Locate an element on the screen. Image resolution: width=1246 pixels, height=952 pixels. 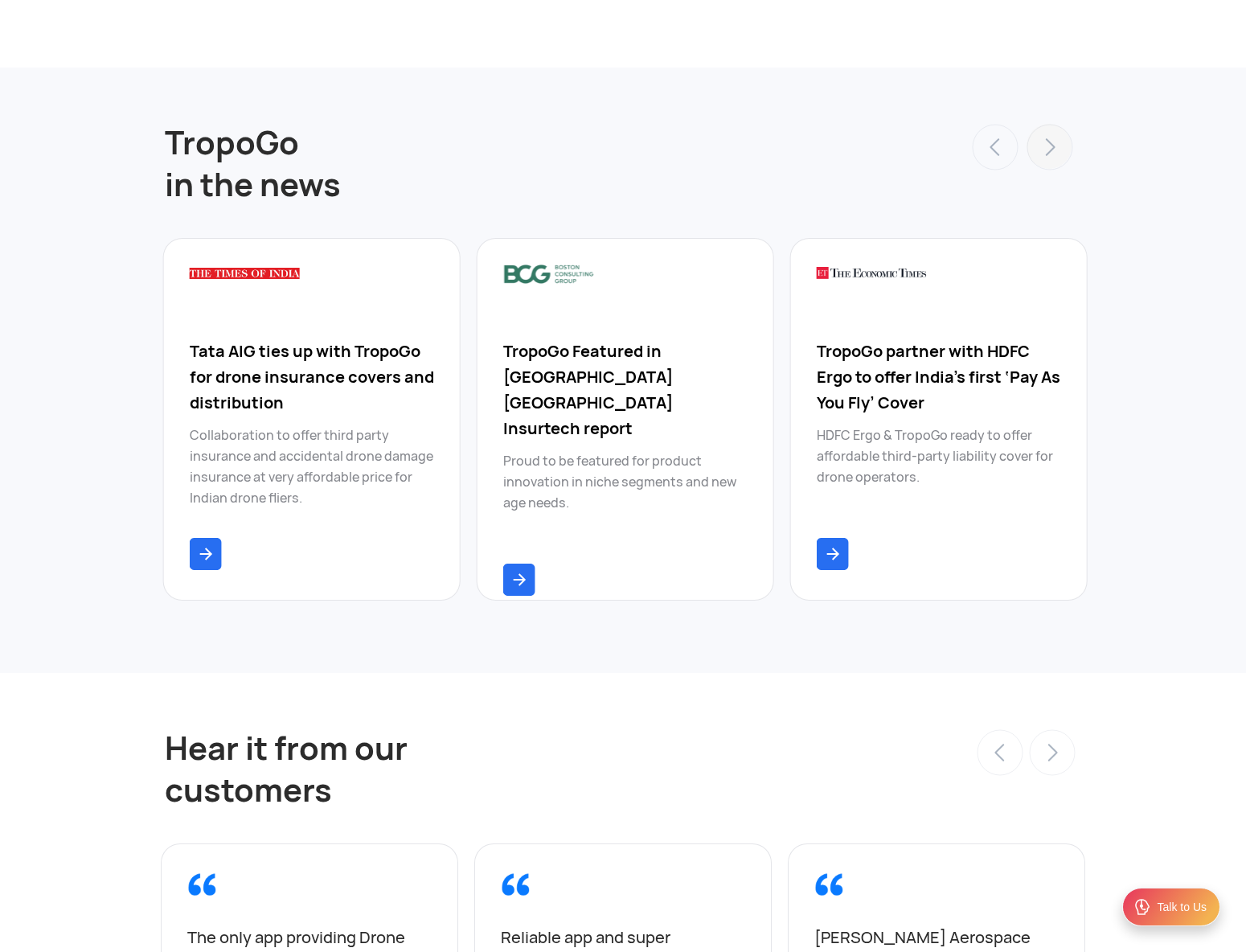
a: Tata AIG ties up with TropoGo for drone insurance covers and distributionTata AIG ties up with Tr... is located at coordinates (312, 419).